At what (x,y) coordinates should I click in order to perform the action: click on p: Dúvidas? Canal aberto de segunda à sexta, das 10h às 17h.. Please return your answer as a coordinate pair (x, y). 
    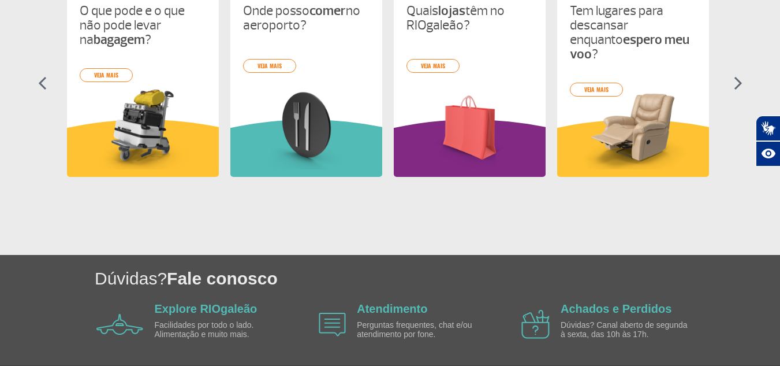
    Looking at the image, I should click on (627, 329).